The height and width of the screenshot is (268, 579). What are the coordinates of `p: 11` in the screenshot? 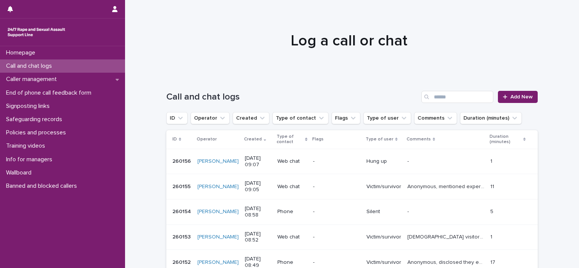 It's located at (493, 186).